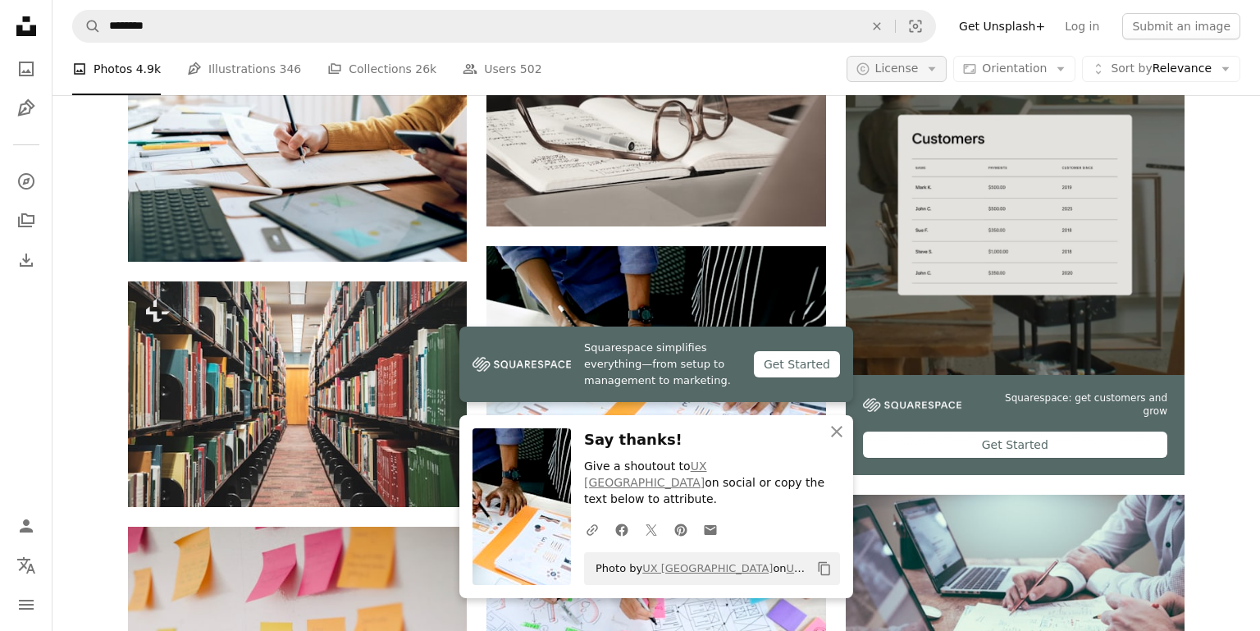  What do you see at coordinates (381, 69) in the screenshot?
I see `a: Collections 26k` at bounding box center [381, 69].